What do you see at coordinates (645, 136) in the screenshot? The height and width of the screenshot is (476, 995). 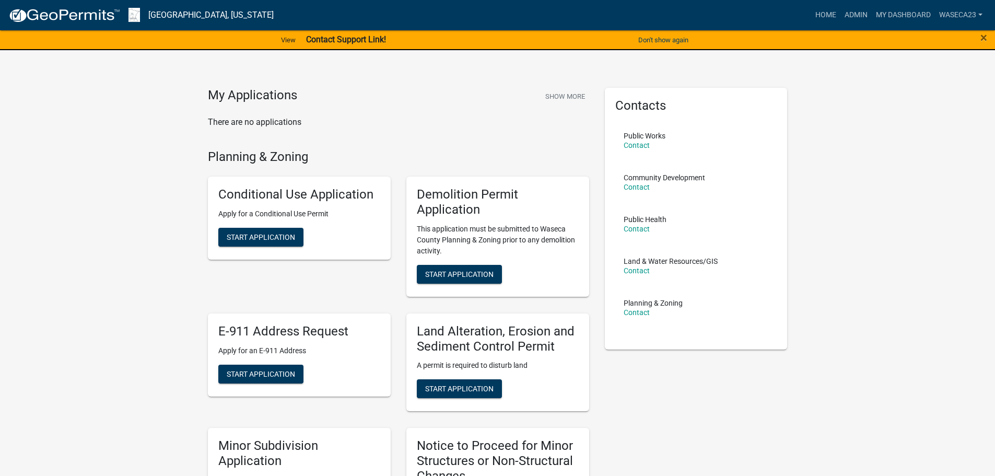 I see `p: Public Works` at bounding box center [645, 136].